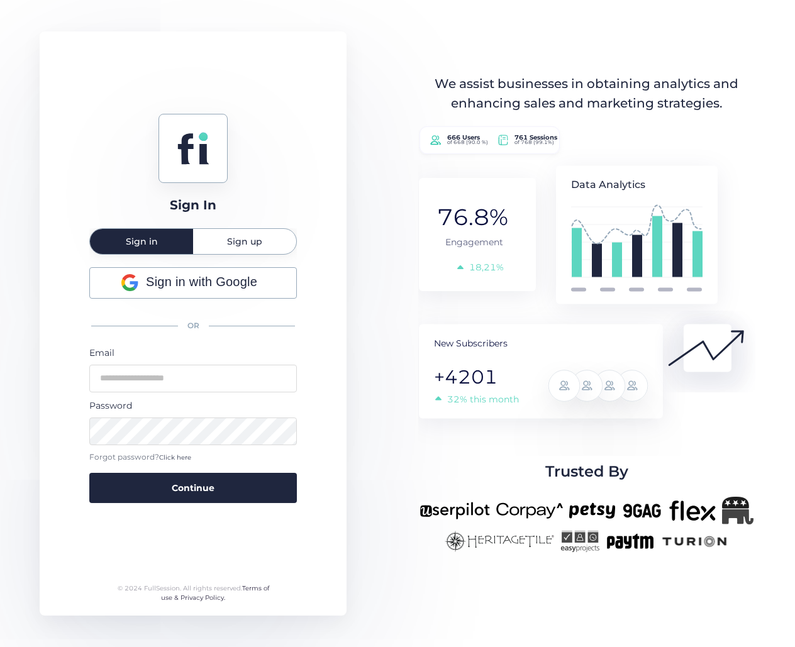  What do you see at coordinates (175, 457) in the screenshot?
I see `span: Click here` at bounding box center [175, 457].